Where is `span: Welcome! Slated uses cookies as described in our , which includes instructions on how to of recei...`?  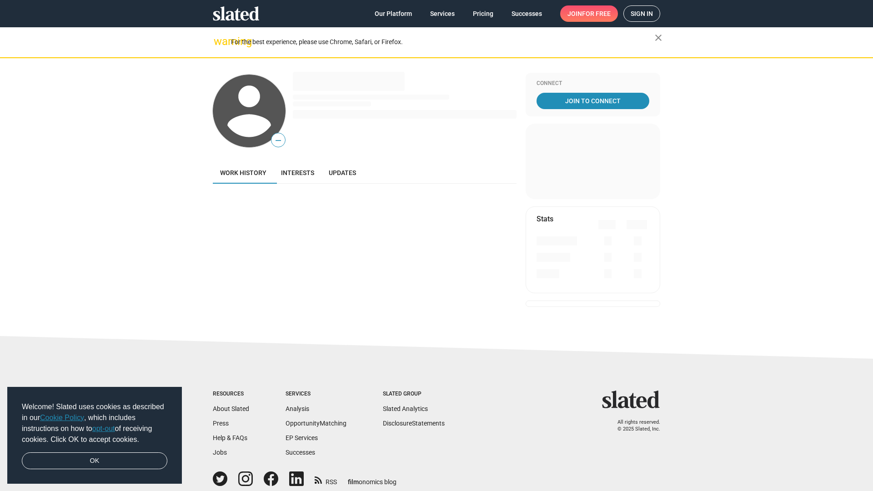
span: Welcome! Slated uses cookies as described in our , which includes instructions on how to of recei... is located at coordinates (95, 423).